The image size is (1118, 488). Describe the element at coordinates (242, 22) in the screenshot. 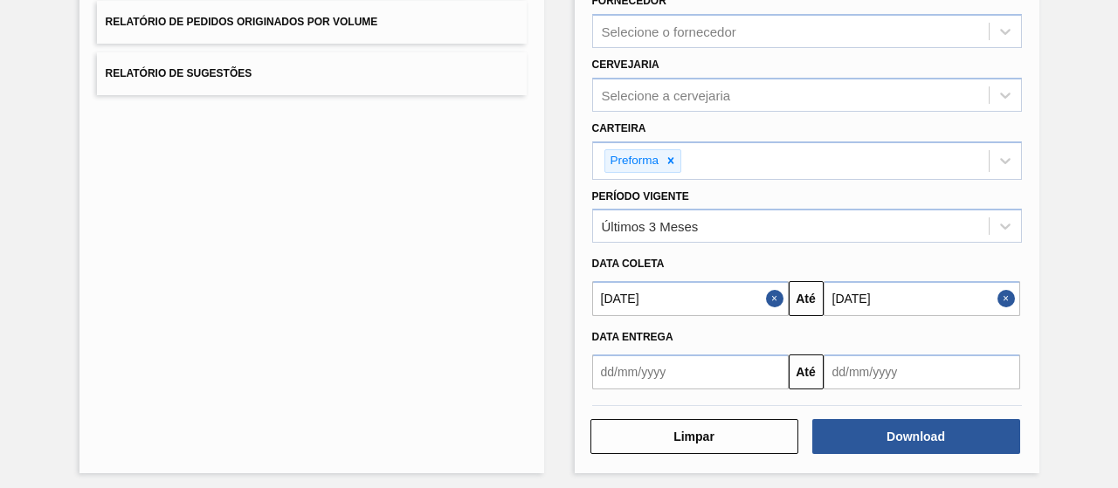

I see `span: Relatório de Pedidos Originados por Volume` at that location.